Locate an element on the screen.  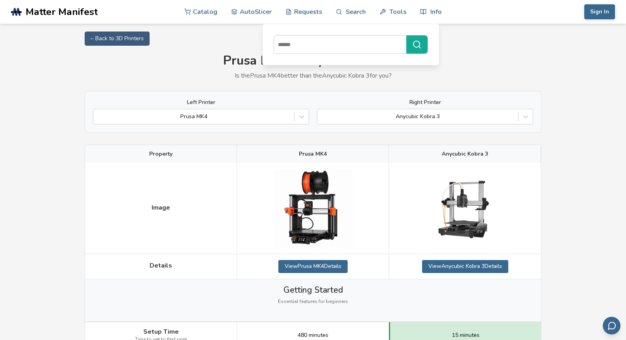
span: Image is located at coordinates (161, 207).